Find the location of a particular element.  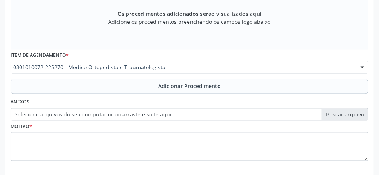

button: Adicionar Procedimento is located at coordinates (189, 87).